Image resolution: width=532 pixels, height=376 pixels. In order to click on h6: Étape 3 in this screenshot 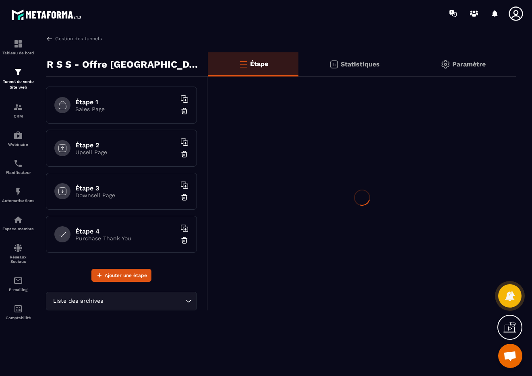, I will do `click(126, 188)`.